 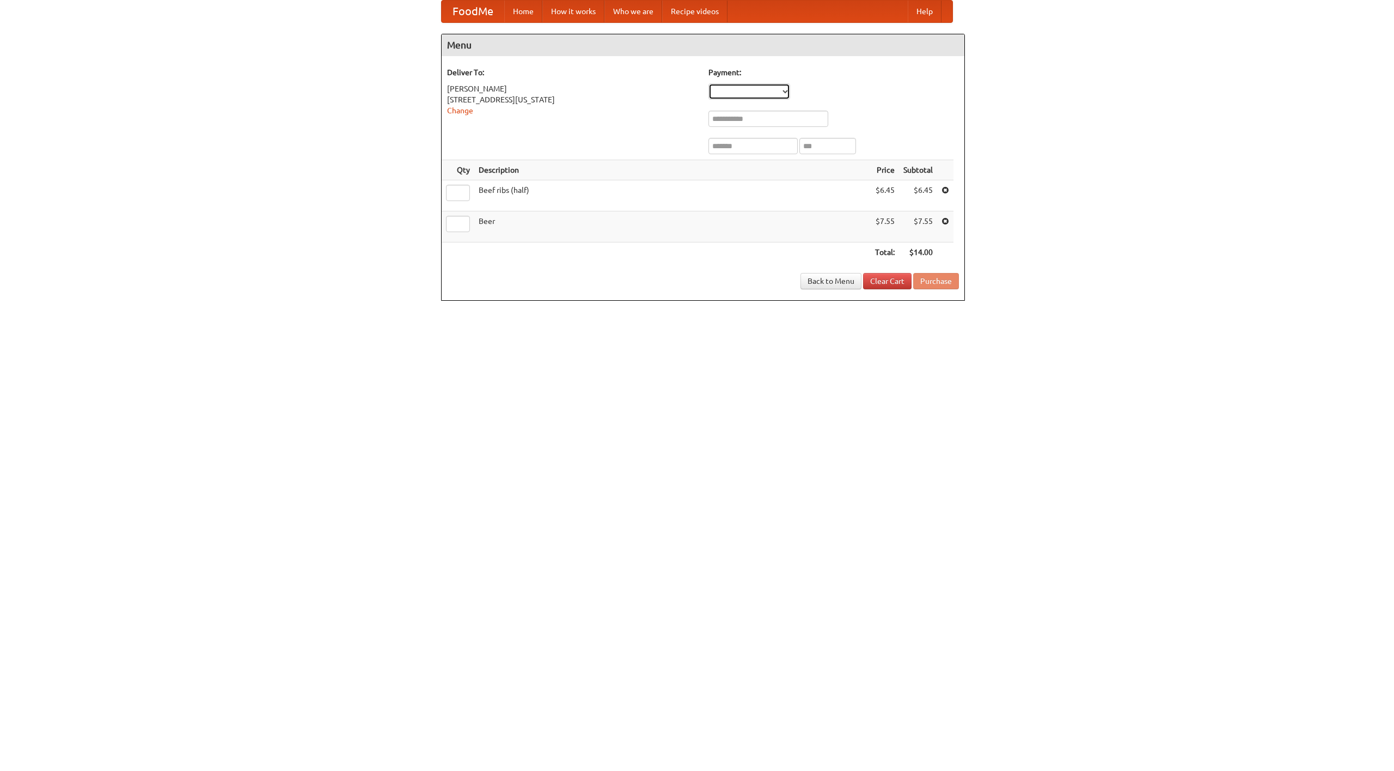 What do you see at coordinates (460, 111) in the screenshot?
I see `a: Change` at bounding box center [460, 111].